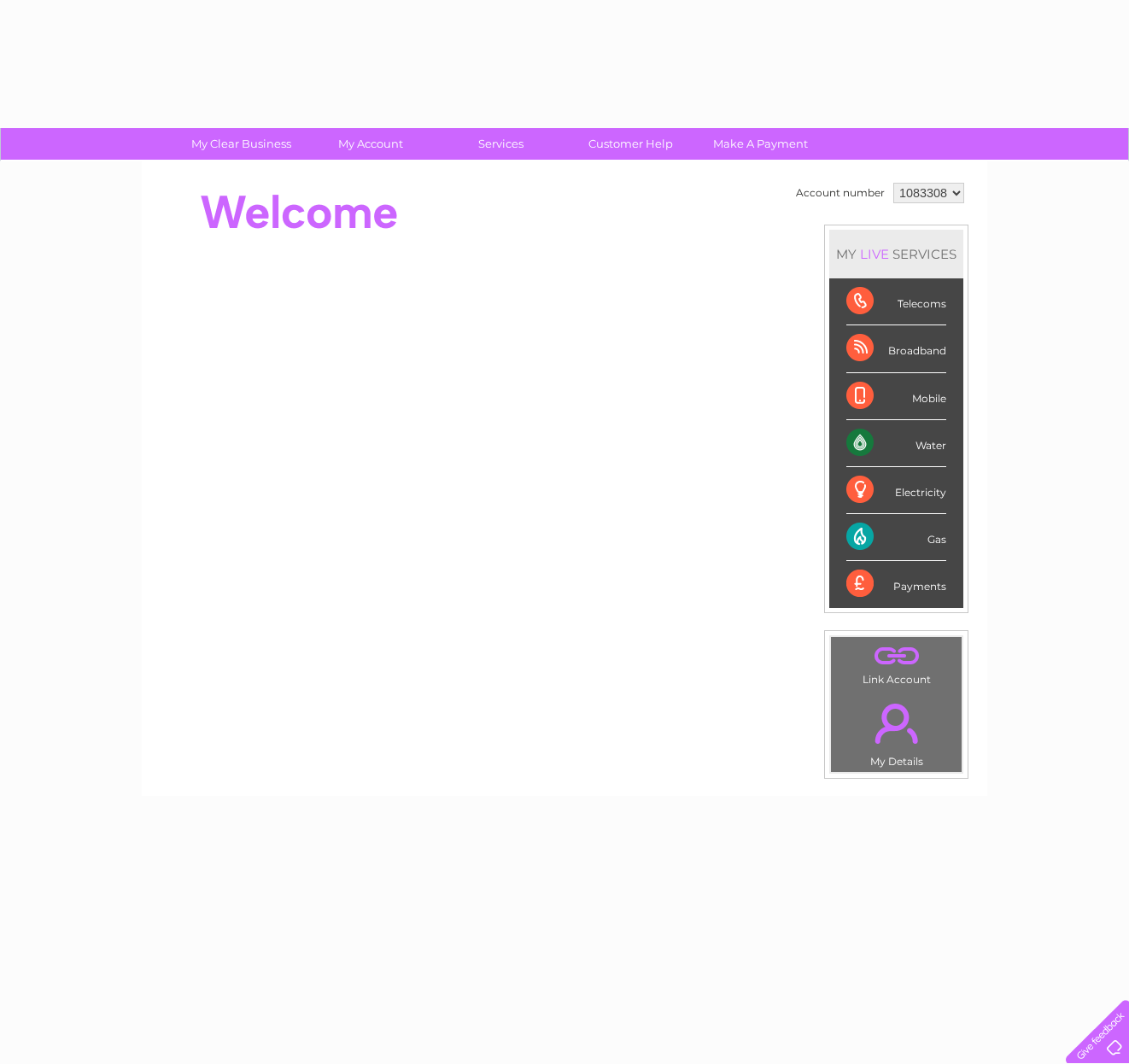 Image resolution: width=1129 pixels, height=1064 pixels. Describe the element at coordinates (840, 193) in the screenshot. I see `td: Account number` at that location.